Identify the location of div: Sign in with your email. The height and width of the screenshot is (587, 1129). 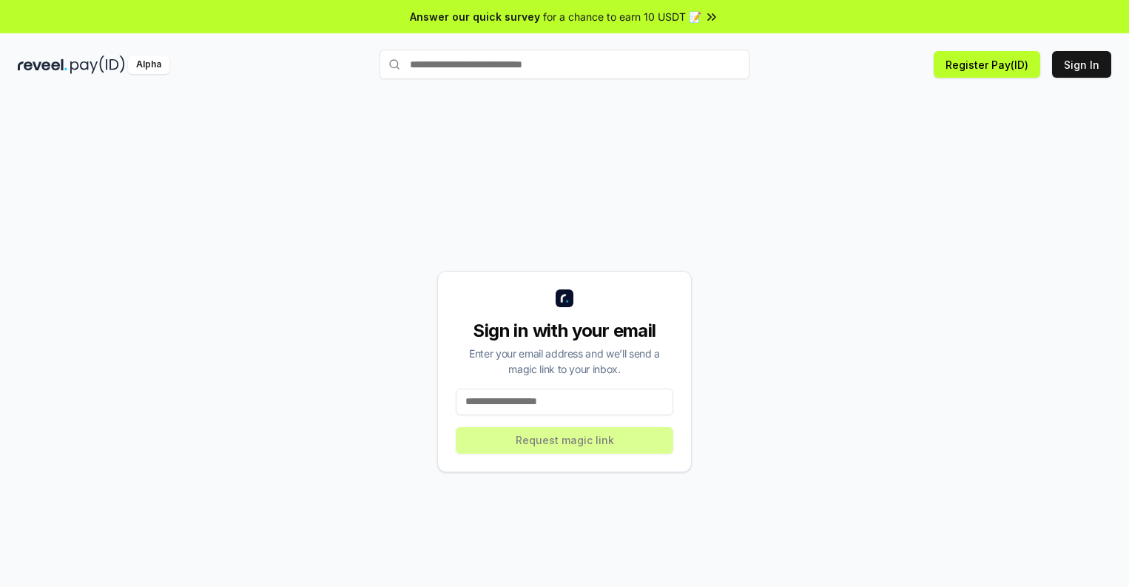
(564, 331).